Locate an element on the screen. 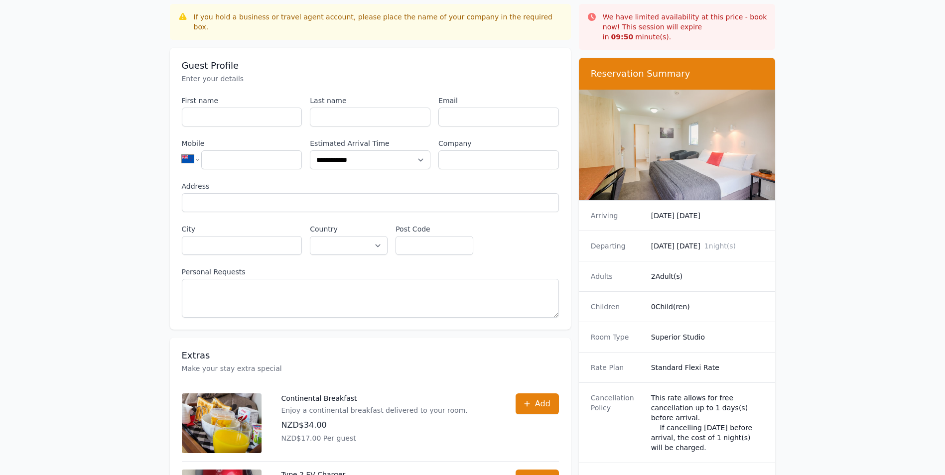 The image size is (945, 475). dt: Rate Plan is located at coordinates (616, 368).